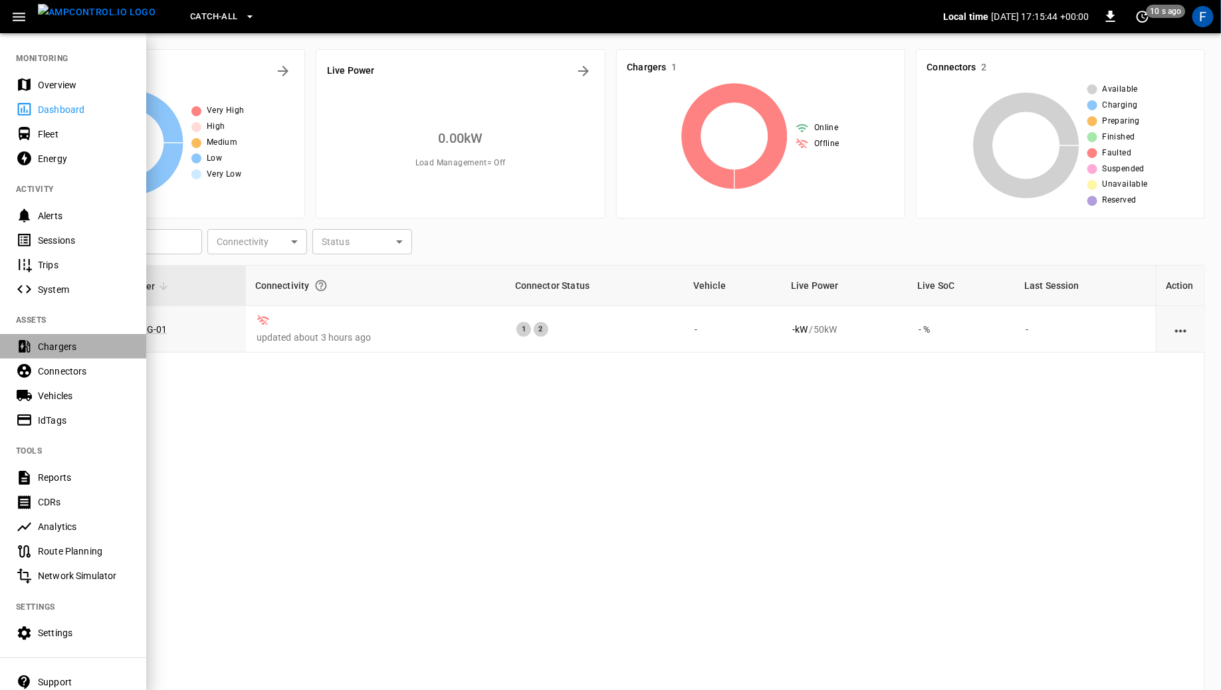  Describe the element at coordinates (84, 241) in the screenshot. I see `div: Sessions` at that location.